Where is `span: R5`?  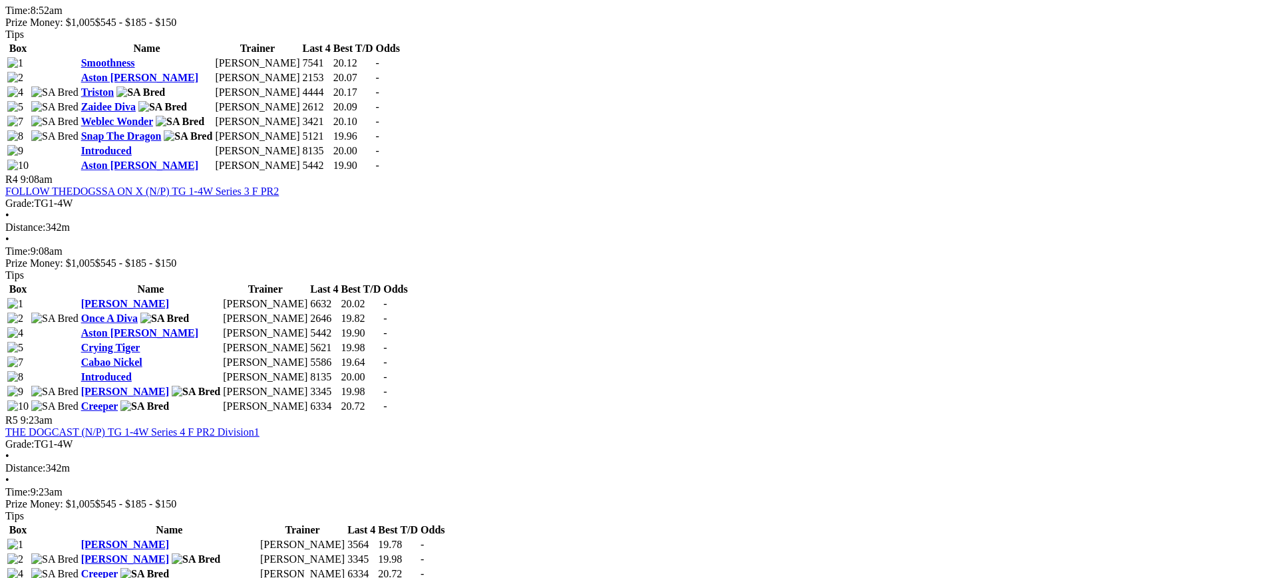 span: R5 is located at coordinates (11, 420).